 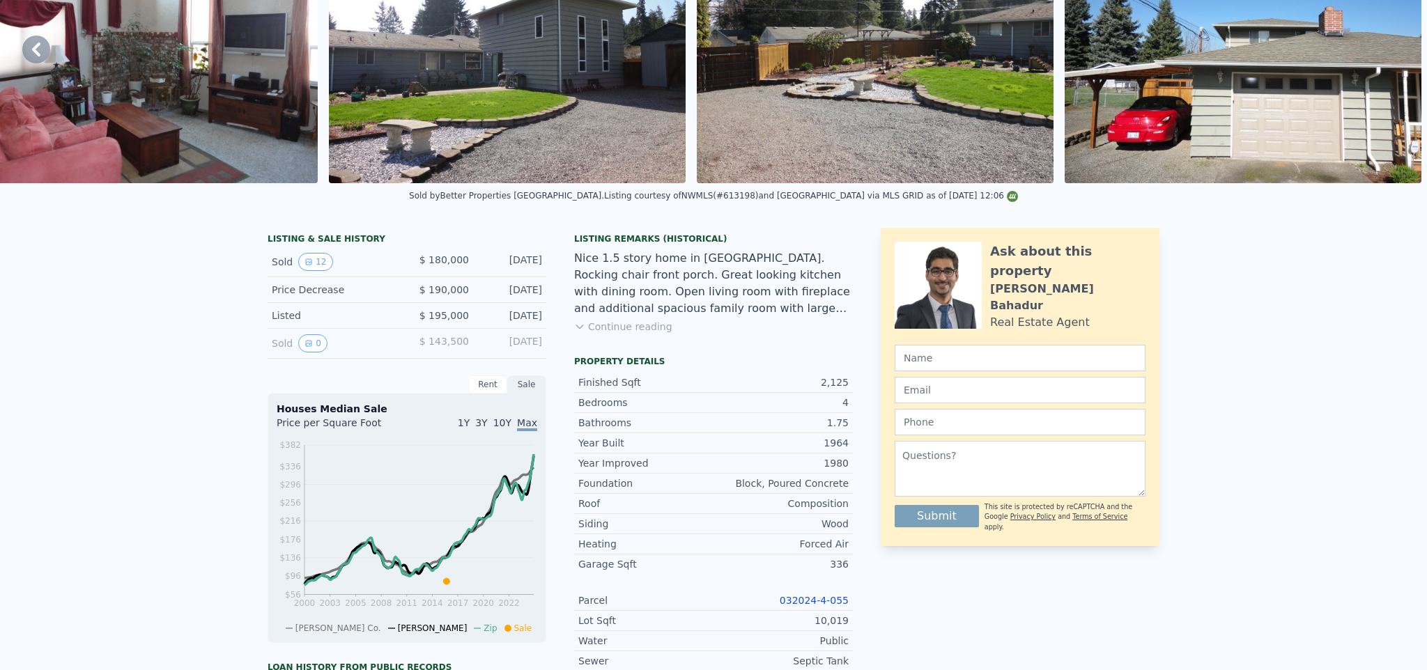 I want to click on div: Finished Sqft, so click(x=646, y=383).